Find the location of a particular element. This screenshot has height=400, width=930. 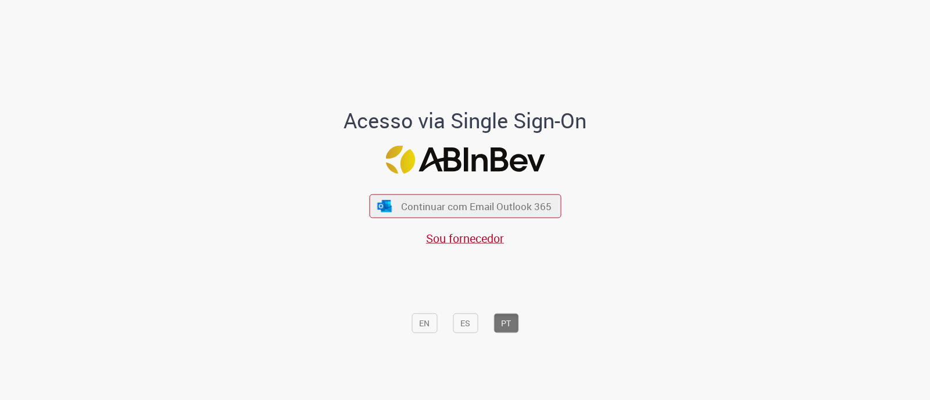

span: Sou fornecedor is located at coordinates (465, 238).